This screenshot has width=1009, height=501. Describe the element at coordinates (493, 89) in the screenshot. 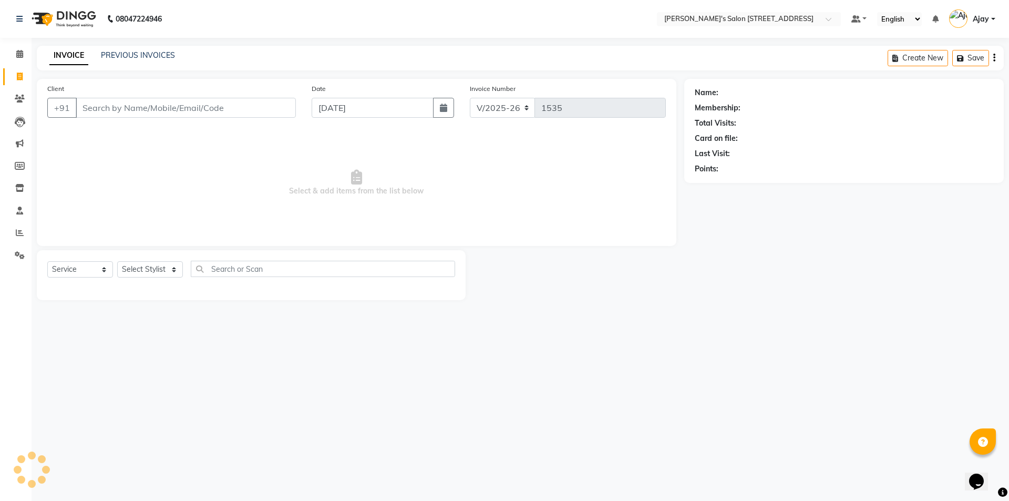

I see `label: Invoice Number` at that location.